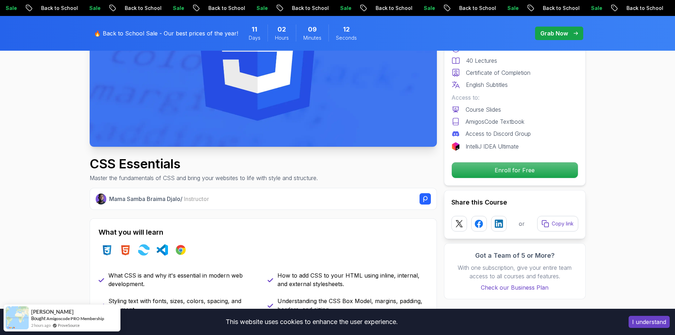 The width and height of the screenshot is (675, 335). What do you see at coordinates (346, 29) in the screenshot?
I see `span: 12 Seconds` at bounding box center [346, 29].